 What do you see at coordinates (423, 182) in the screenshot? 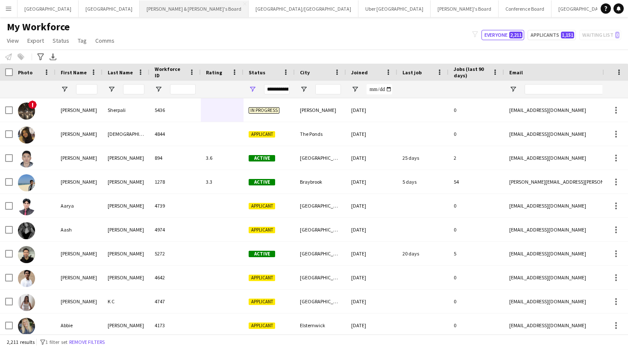
I see `div: 5 days` at bounding box center [423, 182].